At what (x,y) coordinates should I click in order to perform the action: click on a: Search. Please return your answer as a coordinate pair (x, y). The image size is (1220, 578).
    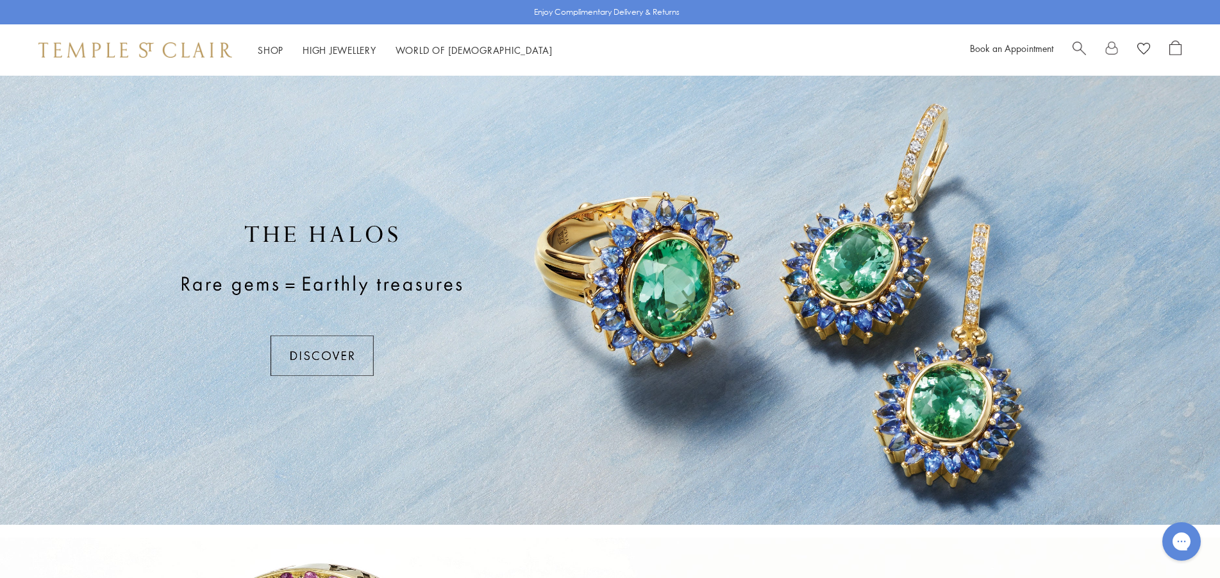
    Looking at the image, I should click on (1079, 50).